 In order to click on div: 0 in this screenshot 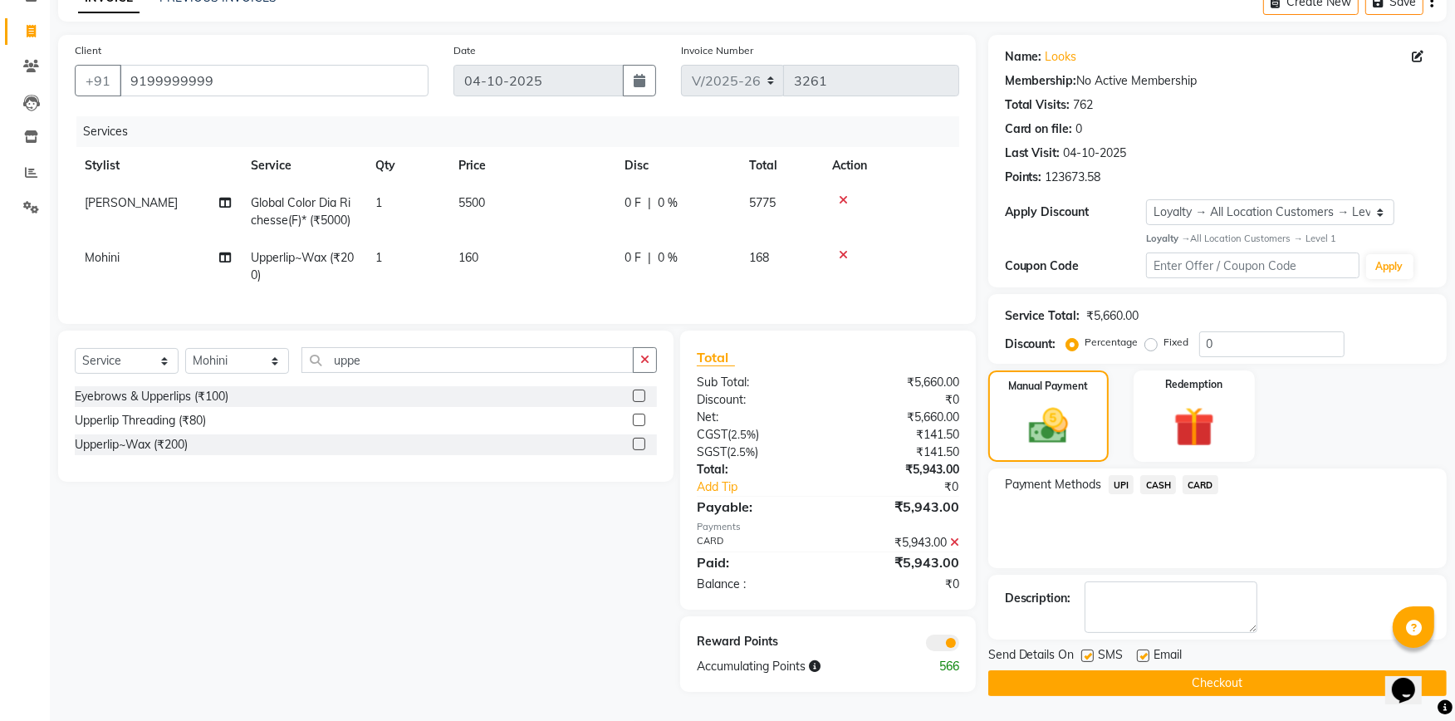, I will do `click(1080, 129)`.